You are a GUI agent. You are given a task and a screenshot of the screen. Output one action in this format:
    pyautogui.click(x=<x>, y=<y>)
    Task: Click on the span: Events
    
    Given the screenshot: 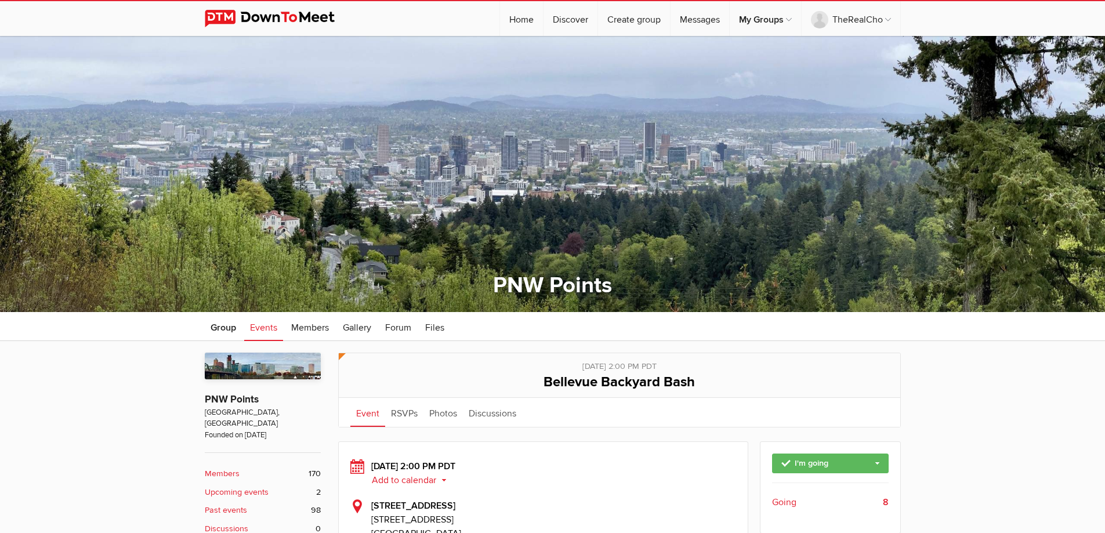 What is the action you would take?
    pyautogui.click(x=263, y=328)
    